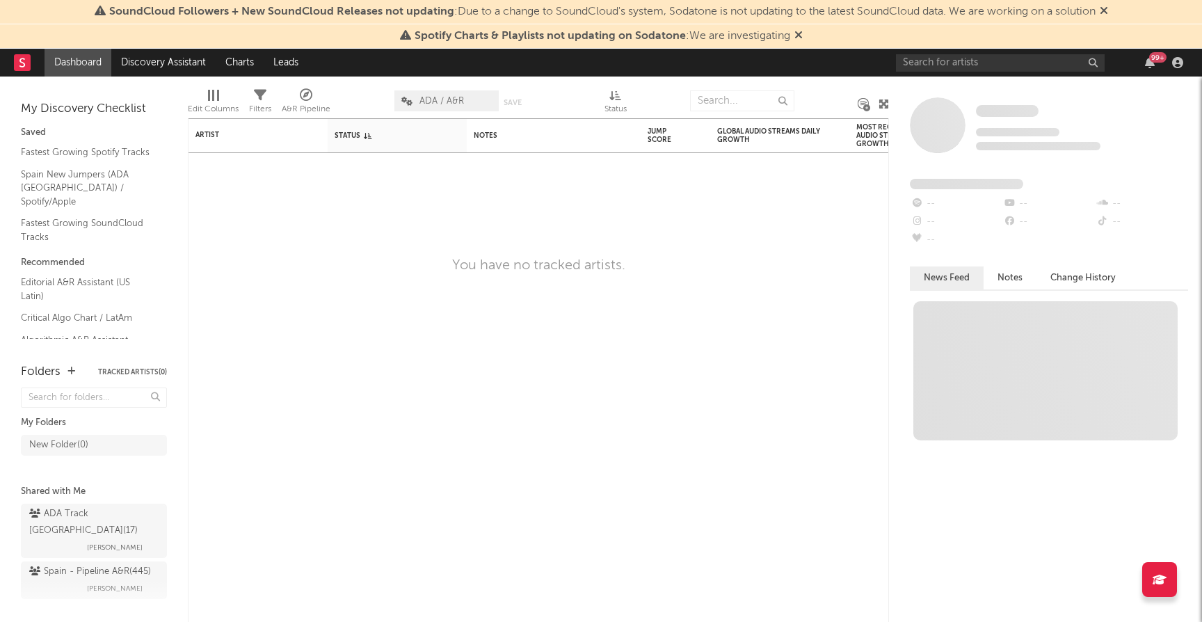  What do you see at coordinates (1008, 111) in the screenshot?
I see `span: Some Artist` at bounding box center [1008, 111].